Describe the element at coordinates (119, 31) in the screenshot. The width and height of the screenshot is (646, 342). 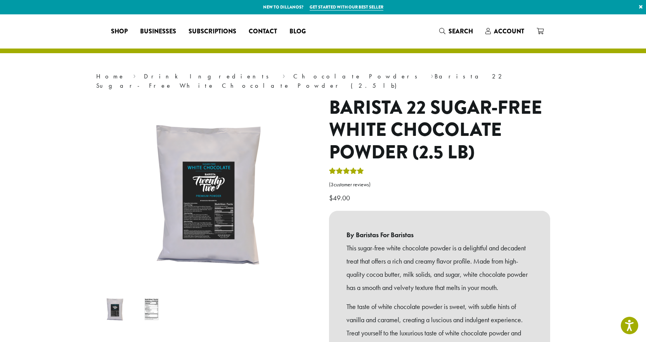
I see `span: Shop` at that location.